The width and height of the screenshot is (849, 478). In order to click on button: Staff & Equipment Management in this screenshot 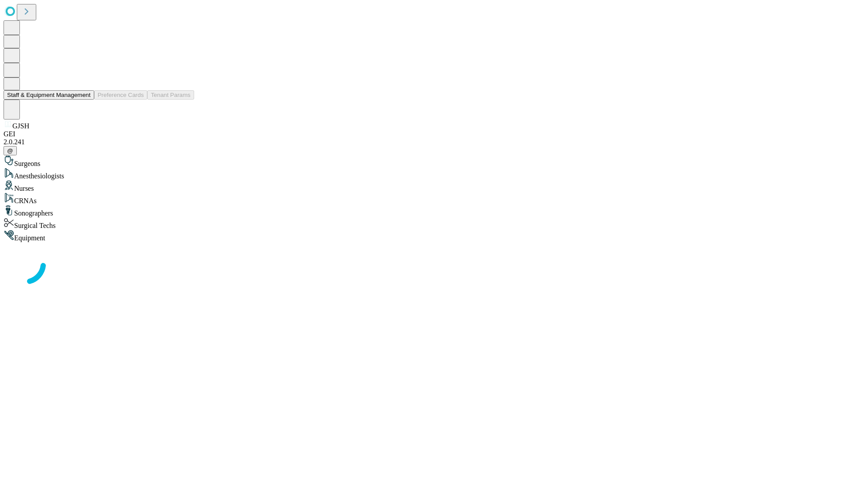, I will do `click(49, 95)`.